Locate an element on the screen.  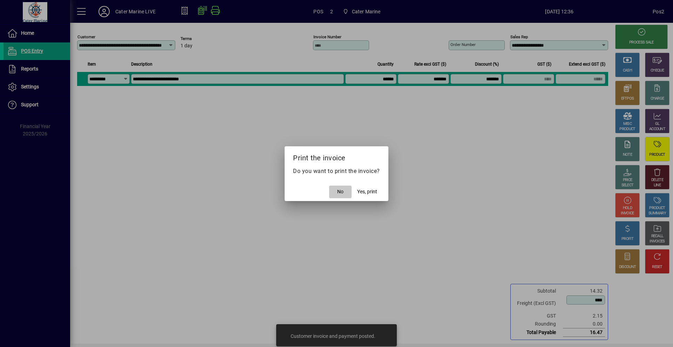
span: No is located at coordinates (340, 191).